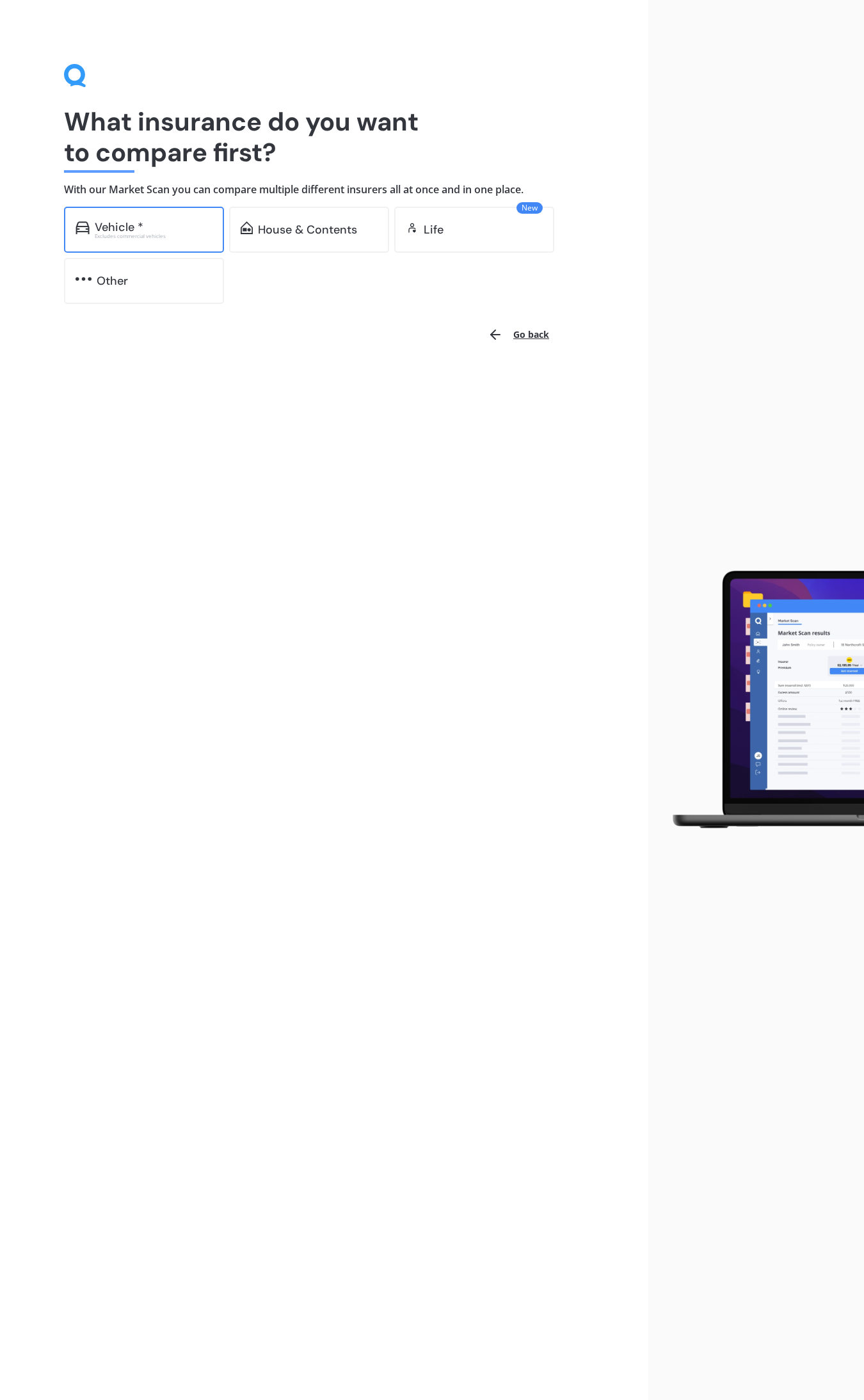  I want to click on div: Vehicle *, so click(119, 227).